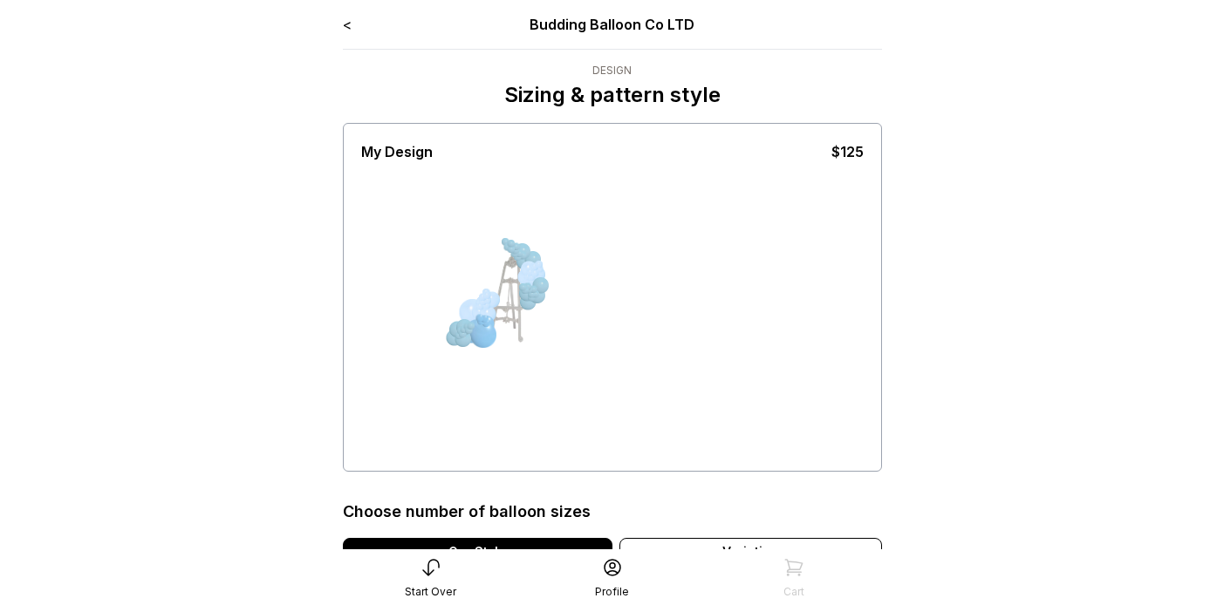  I want to click on div: My Design, so click(397, 152).